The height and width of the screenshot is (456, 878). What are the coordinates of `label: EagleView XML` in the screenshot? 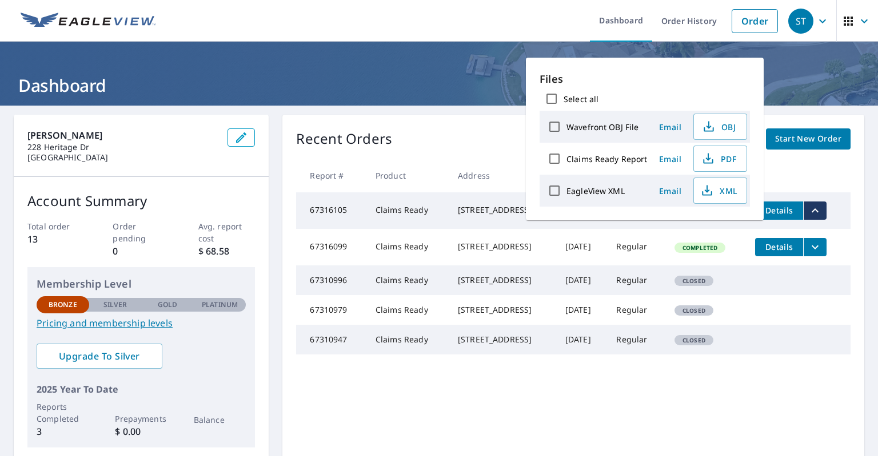 It's located at (595, 191).